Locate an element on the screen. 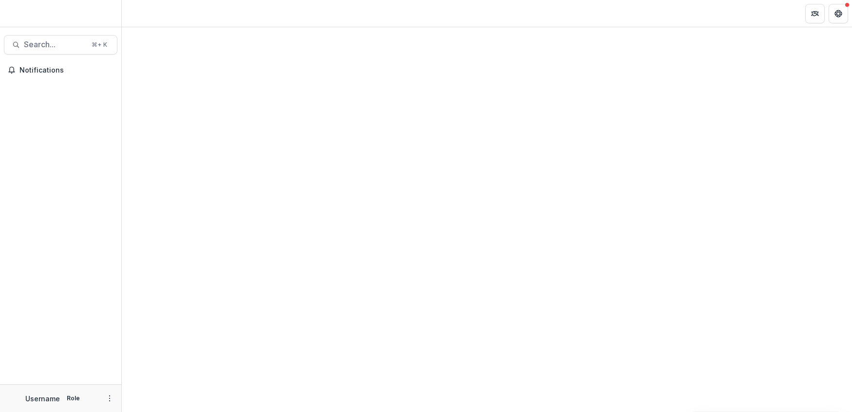  button: Notifications is located at coordinates (60, 70).